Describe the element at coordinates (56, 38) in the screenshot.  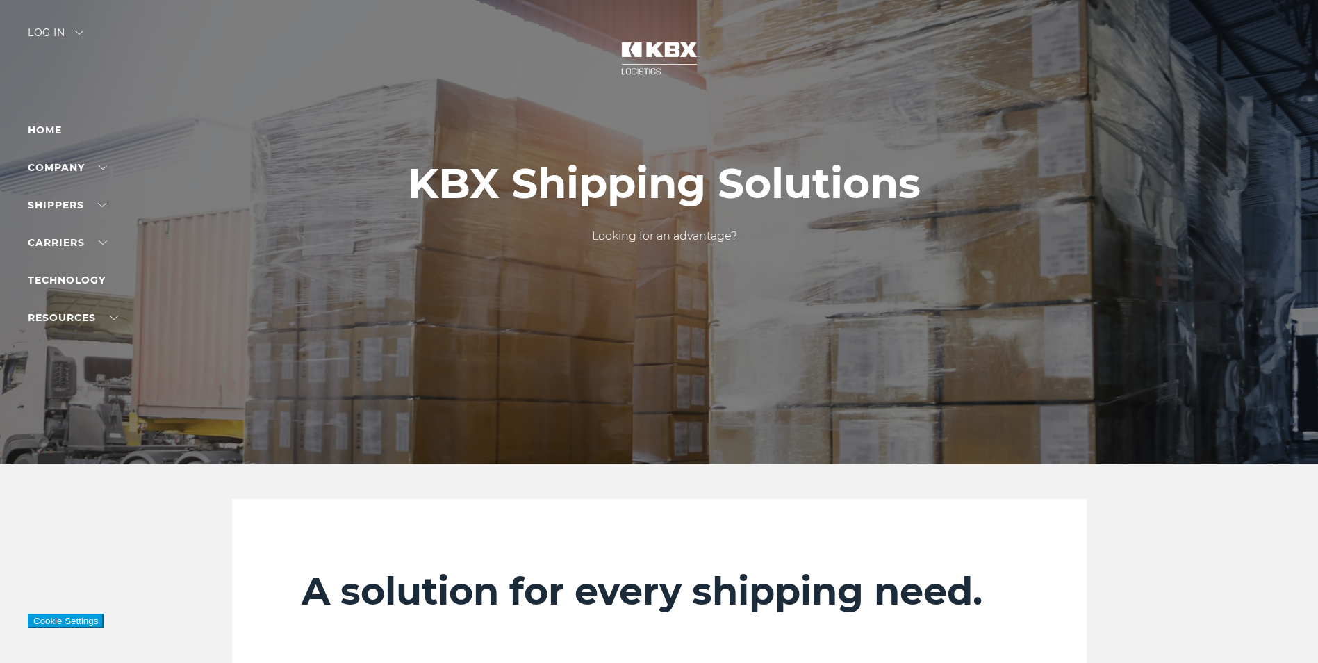
I see `div: Log in` at that location.